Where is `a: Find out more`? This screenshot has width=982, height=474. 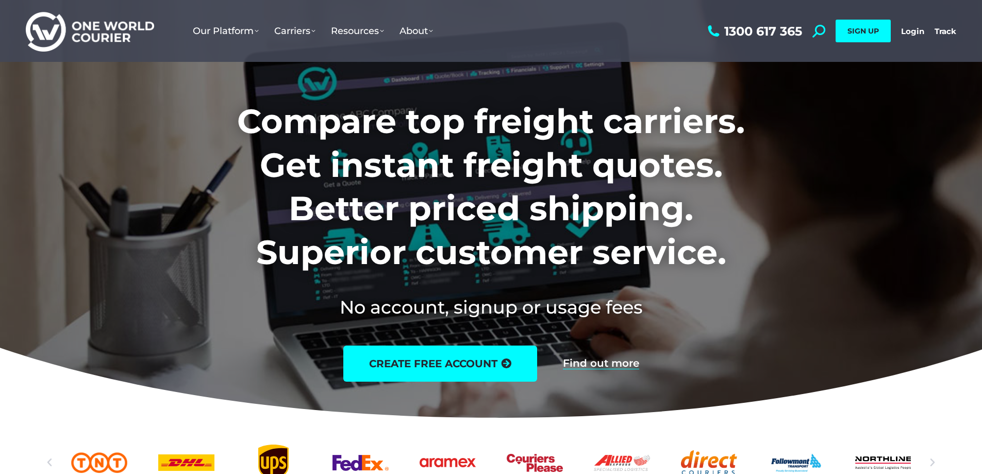 a: Find out more is located at coordinates (601, 363).